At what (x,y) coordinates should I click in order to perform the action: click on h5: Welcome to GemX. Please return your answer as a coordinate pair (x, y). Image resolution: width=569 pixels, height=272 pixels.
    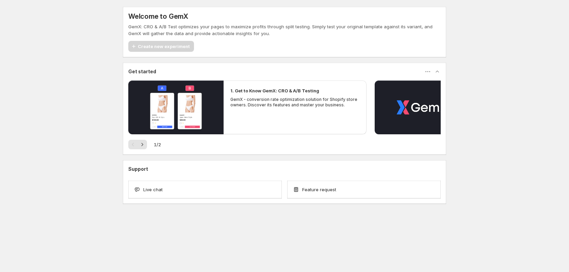
    Looking at the image, I should click on (158, 16).